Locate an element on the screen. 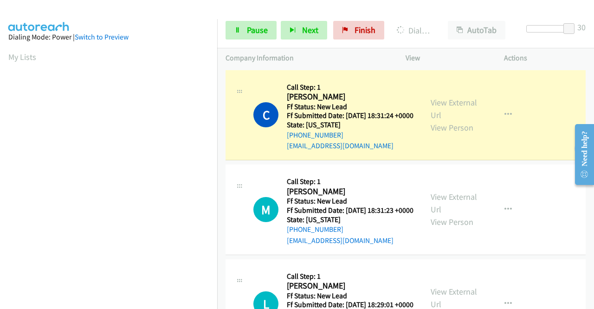  div: Dialing Mode: Power | is located at coordinates (109, 37).